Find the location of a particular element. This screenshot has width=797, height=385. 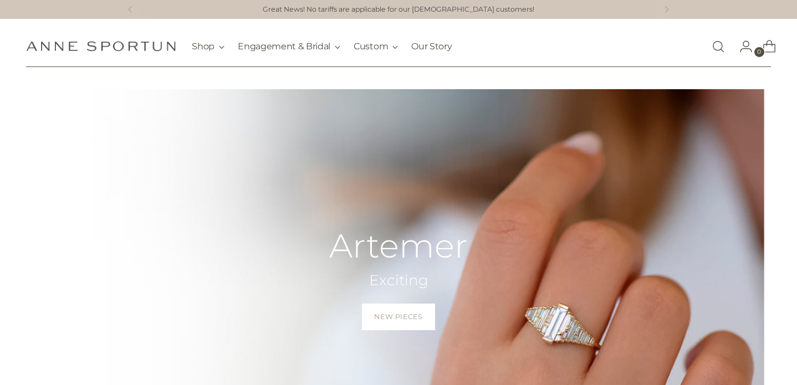

span: New Pieces is located at coordinates (398, 317).